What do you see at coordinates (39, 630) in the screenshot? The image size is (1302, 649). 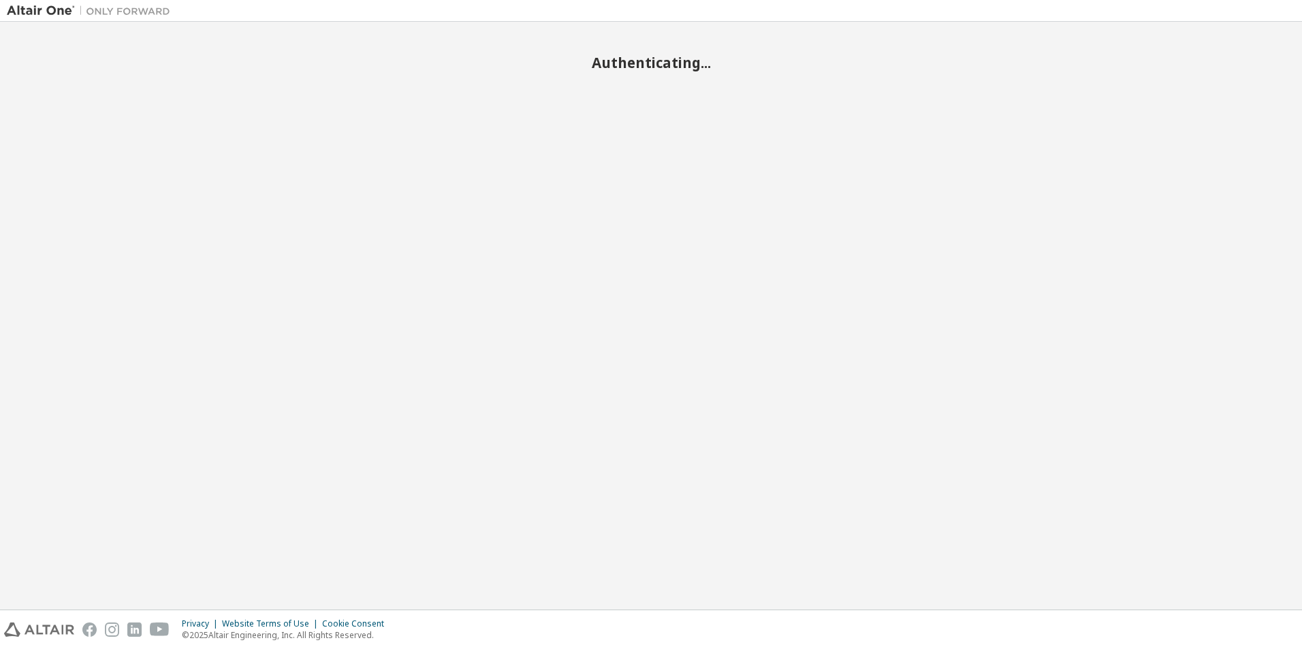 I see `img: altair_logo.svg` at bounding box center [39, 630].